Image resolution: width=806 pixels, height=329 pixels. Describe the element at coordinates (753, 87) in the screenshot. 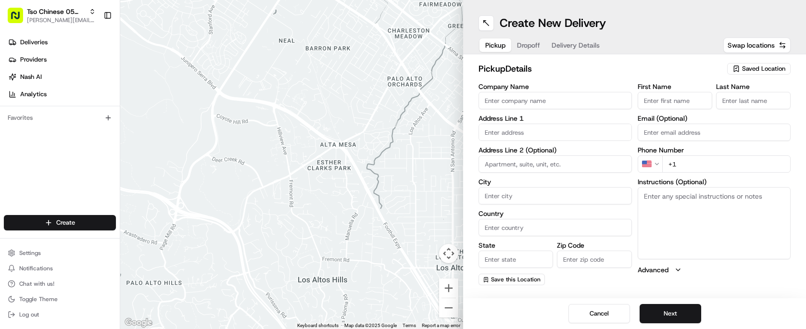

I see `label: Last Name` at that location.